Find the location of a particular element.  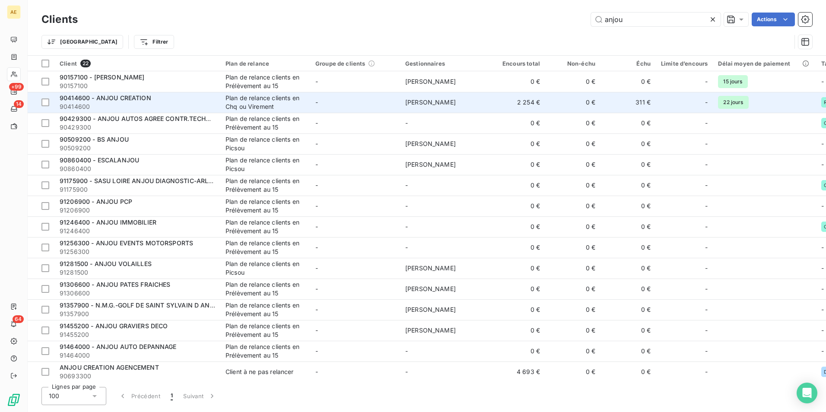

span: 91246400 is located at coordinates (137, 231).